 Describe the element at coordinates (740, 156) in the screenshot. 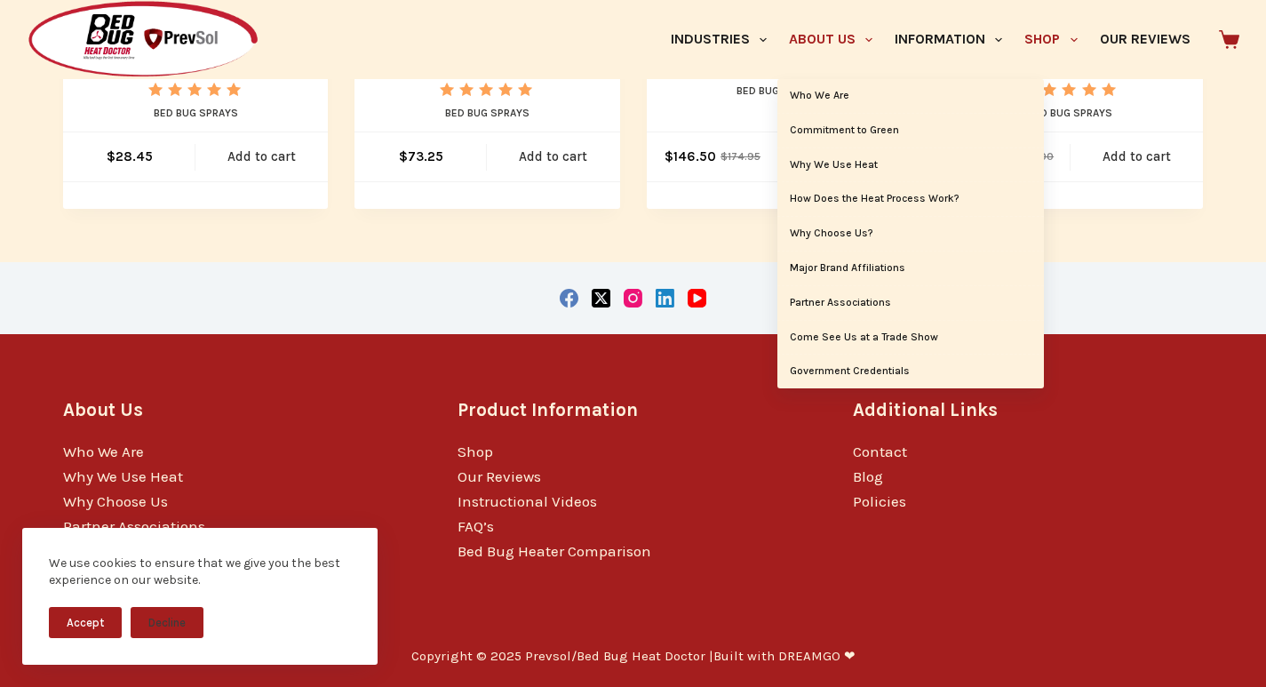

I see `bdi: 174.95` at that location.